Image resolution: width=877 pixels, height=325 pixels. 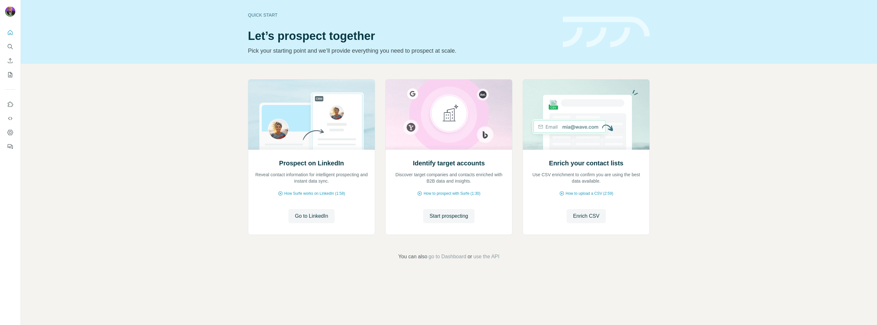 What do you see at coordinates (449, 163) in the screenshot?
I see `h2: Identify target accounts` at bounding box center [449, 163].